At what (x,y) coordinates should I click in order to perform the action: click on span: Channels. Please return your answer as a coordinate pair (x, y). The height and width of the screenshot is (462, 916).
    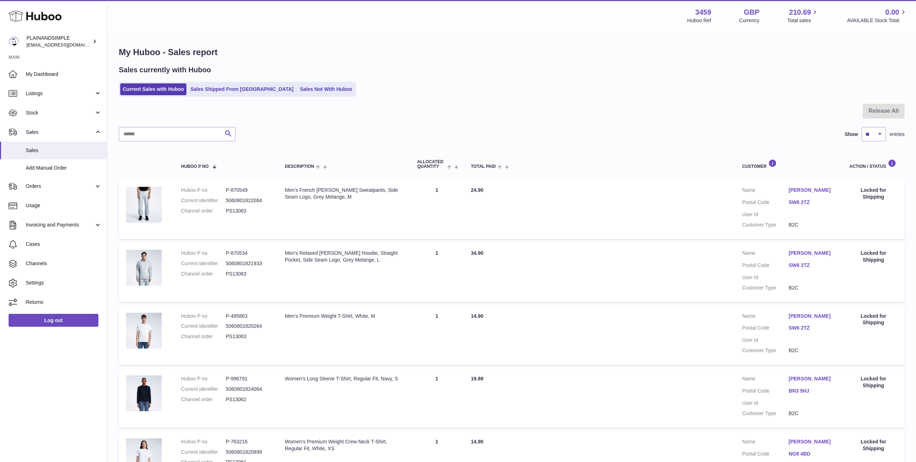
    Looking at the image, I should click on (64, 263).